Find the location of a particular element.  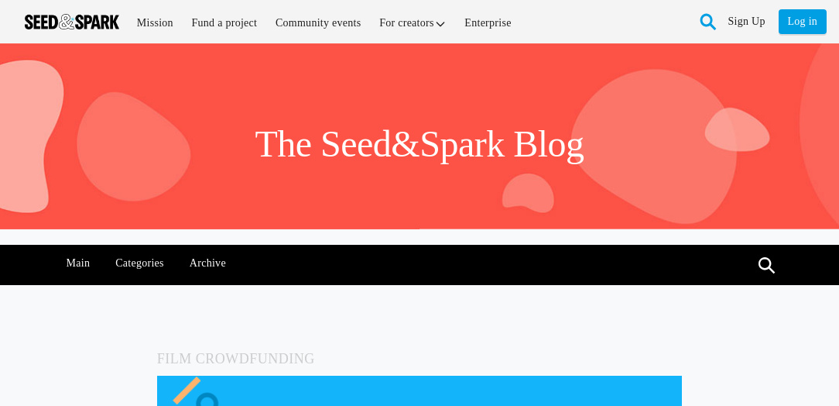

img: Seed amp; Spark is located at coordinates (72, 22).